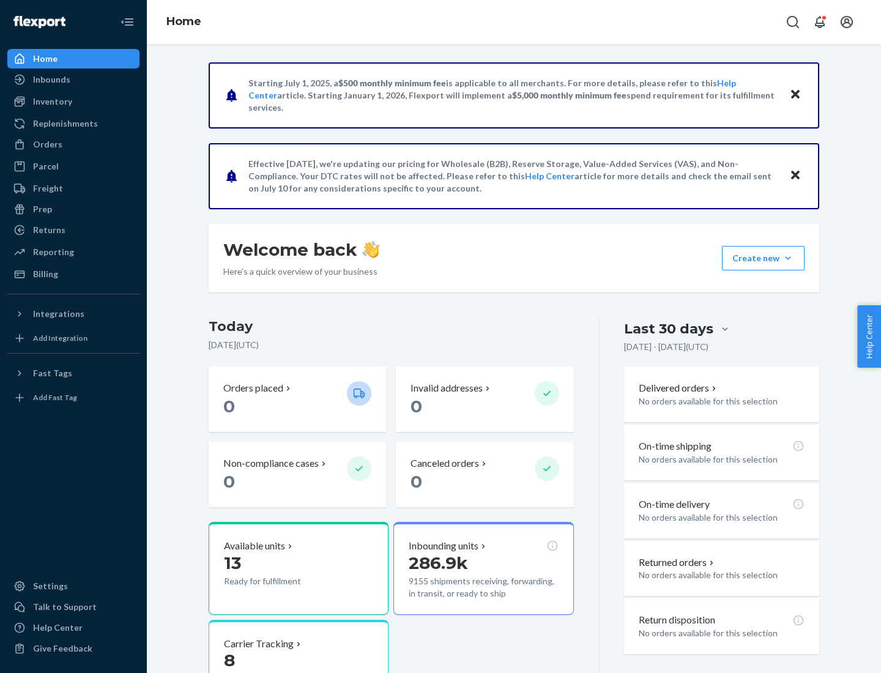 Image resolution: width=881 pixels, height=673 pixels. What do you see at coordinates (53, 102) in the screenshot?
I see `div: Inventory` at bounding box center [53, 102].